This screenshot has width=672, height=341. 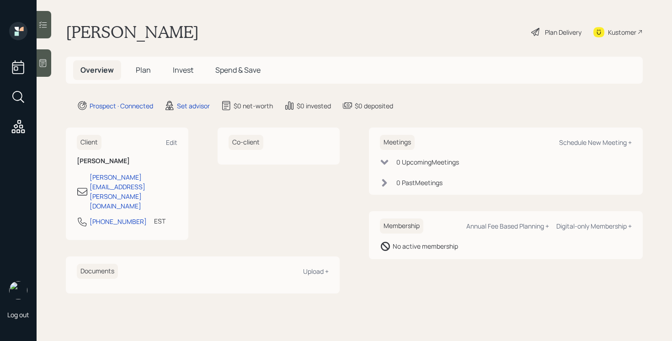 I want to click on div: EST, so click(x=160, y=221).